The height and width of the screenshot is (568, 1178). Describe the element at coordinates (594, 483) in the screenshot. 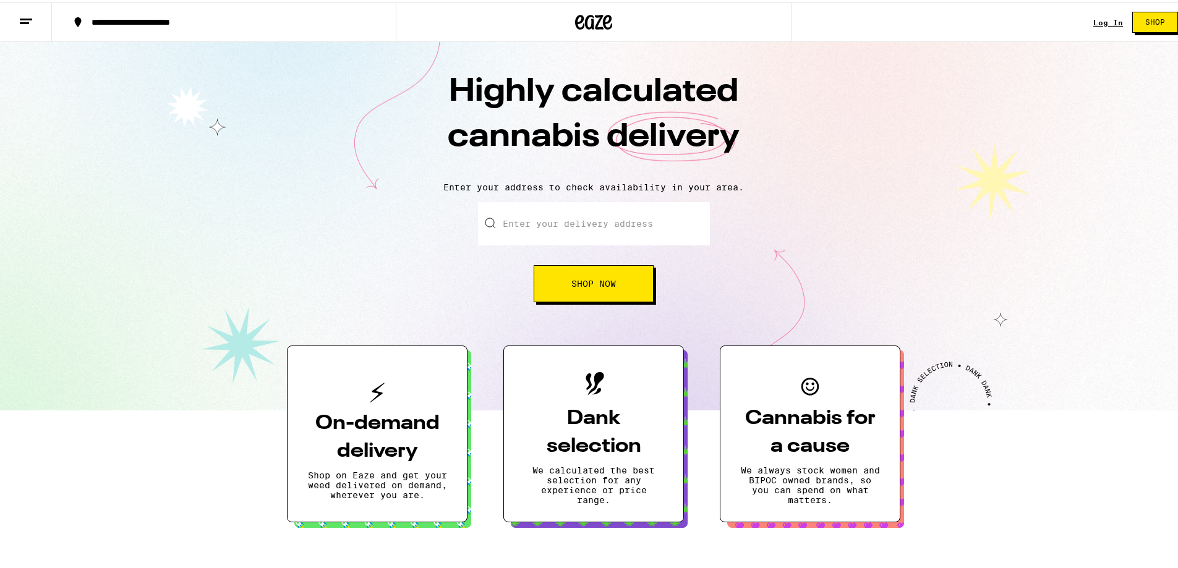

I see `p: We calculated the best selection for any experience or price range.` at that location.